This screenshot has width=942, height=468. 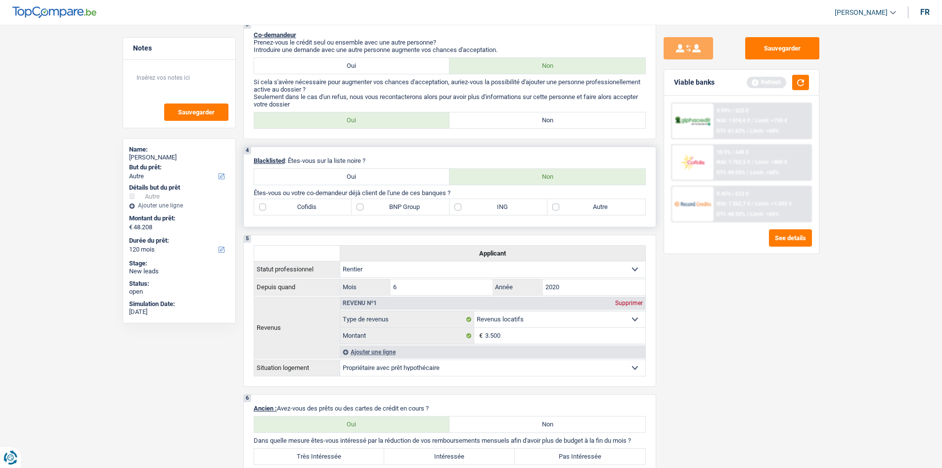 I want to click on div: Viable banks, so click(x=695, y=82).